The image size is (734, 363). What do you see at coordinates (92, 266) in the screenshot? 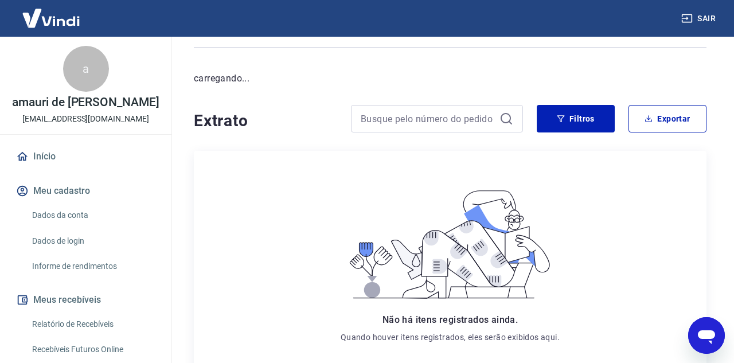
I see `a: Informe de rendimentos` at bounding box center [92, 266].